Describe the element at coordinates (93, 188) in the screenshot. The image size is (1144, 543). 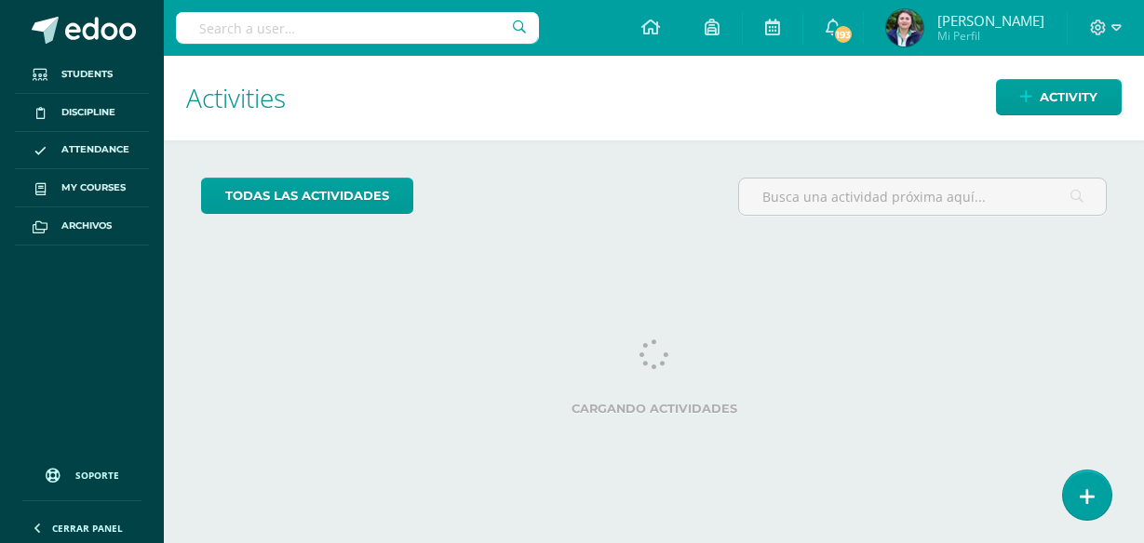
I see `span: My courses` at that location.